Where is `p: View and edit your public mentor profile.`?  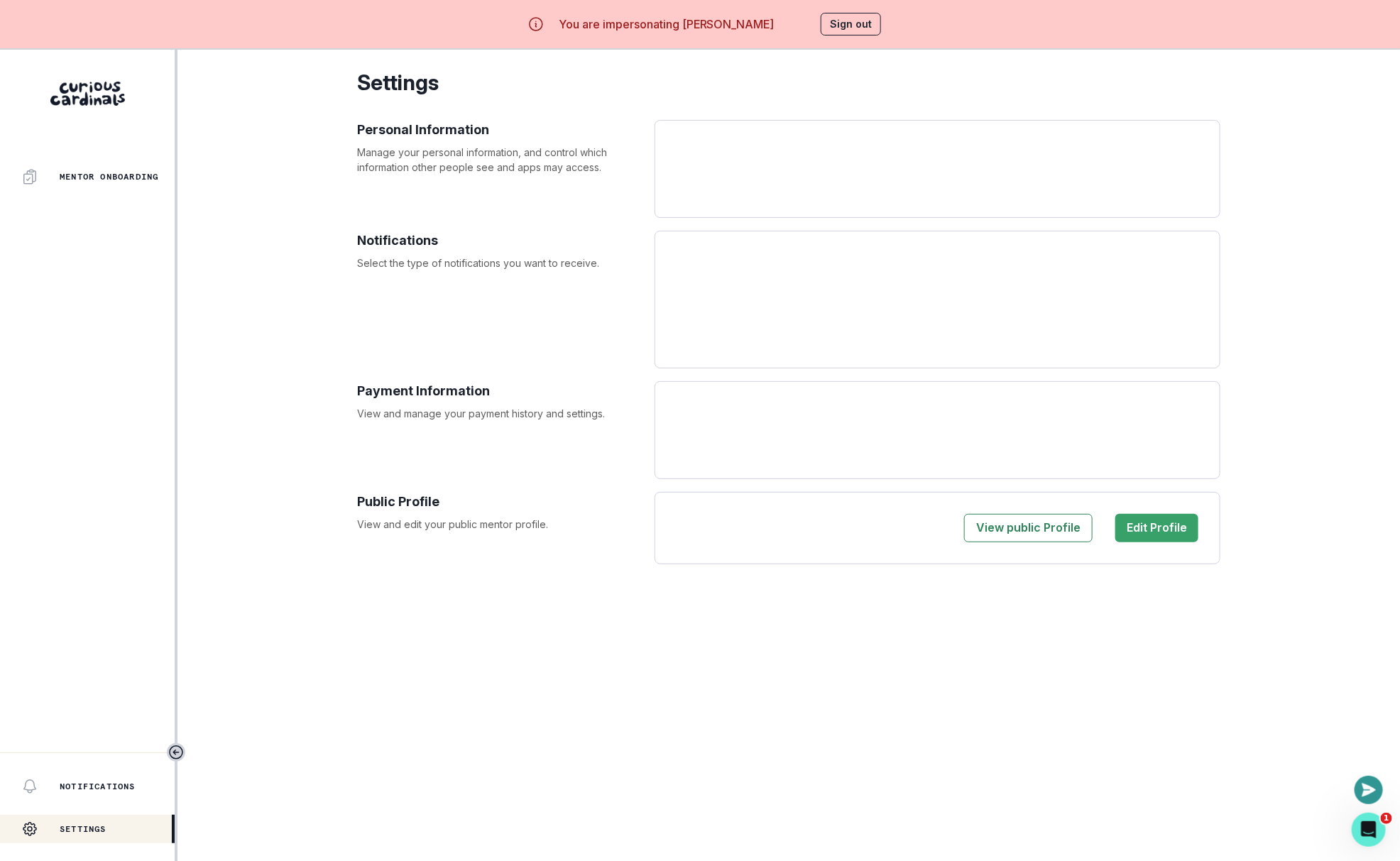 p: View and edit your public mentor profile. is located at coordinates (499, 523).